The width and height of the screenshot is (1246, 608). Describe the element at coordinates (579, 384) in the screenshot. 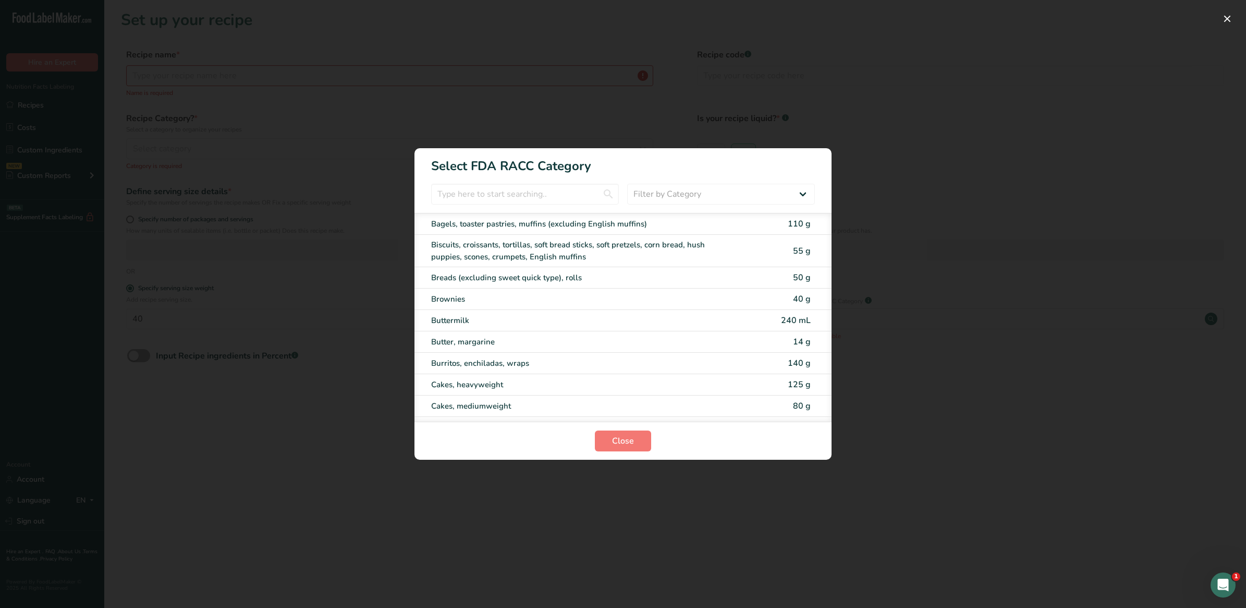

I see `div: Cakes, heavyweight` at that location.